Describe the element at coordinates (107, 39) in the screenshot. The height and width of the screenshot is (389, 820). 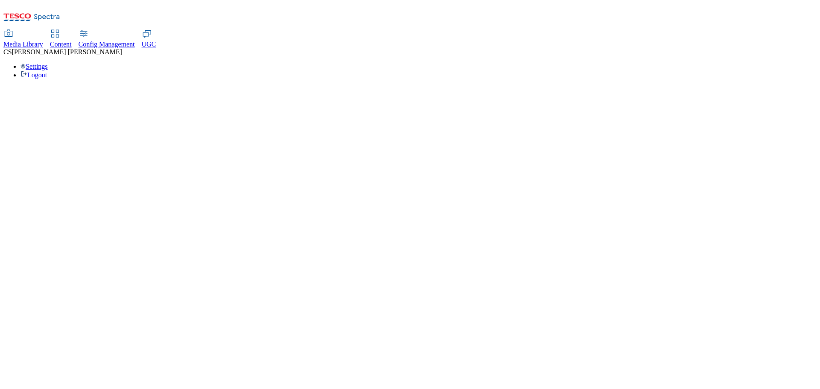
I see `a: Config Management` at that location.